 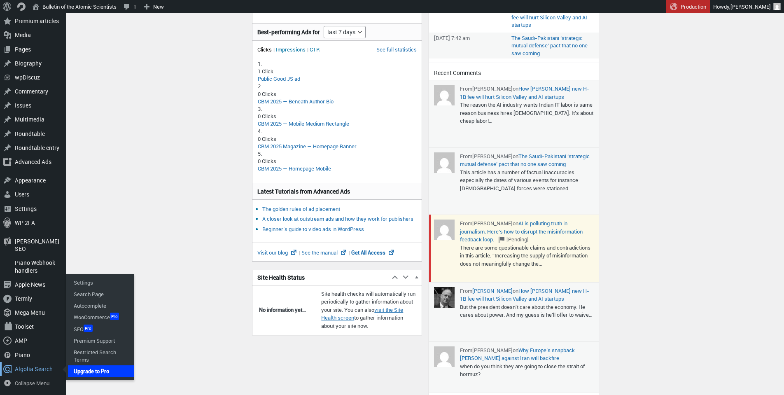 What do you see at coordinates (289, 32) in the screenshot?
I see `h3: Best-performing Ads for` at bounding box center [289, 32].